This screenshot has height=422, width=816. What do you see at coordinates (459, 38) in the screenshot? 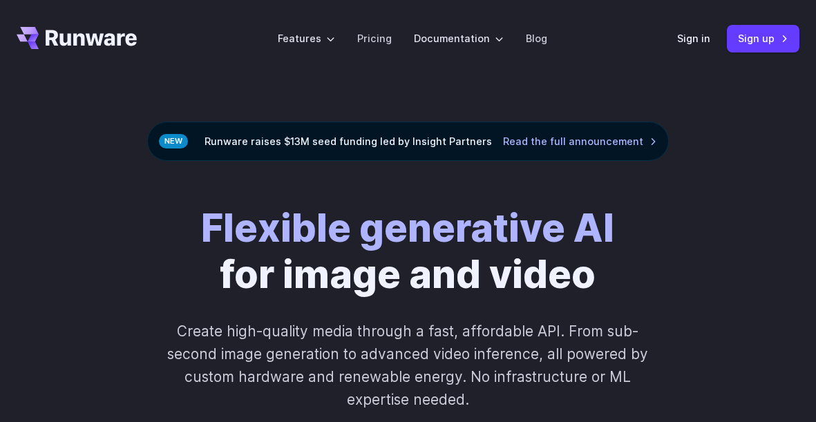
I see `label: Documentation` at bounding box center [459, 38].